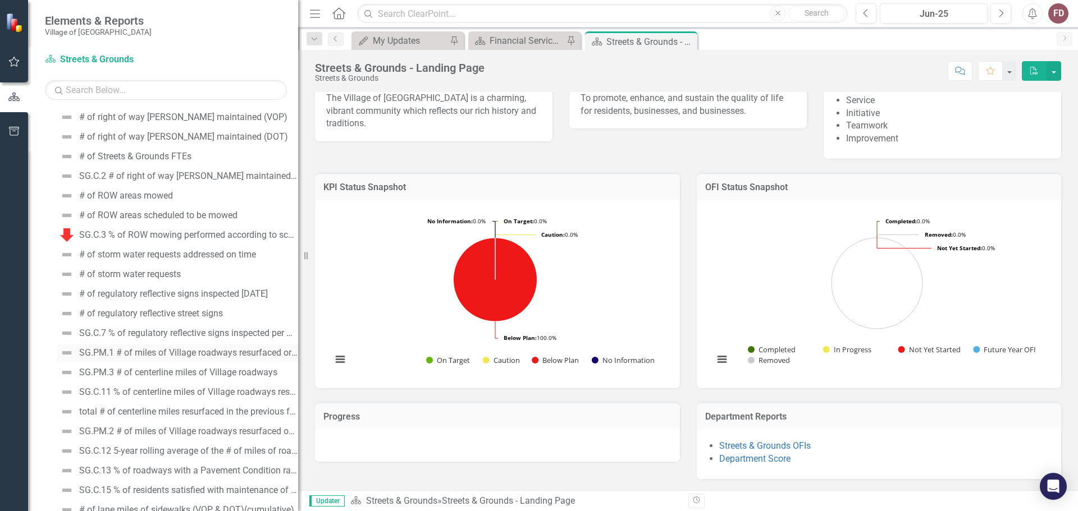 The width and height of the screenshot is (1078, 511). Describe the element at coordinates (755, 459) in the screenshot. I see `a: Department Score` at that location.